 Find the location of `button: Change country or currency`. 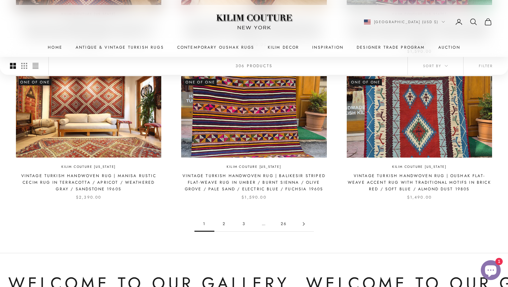

button: Change country or currency is located at coordinates (404, 22).